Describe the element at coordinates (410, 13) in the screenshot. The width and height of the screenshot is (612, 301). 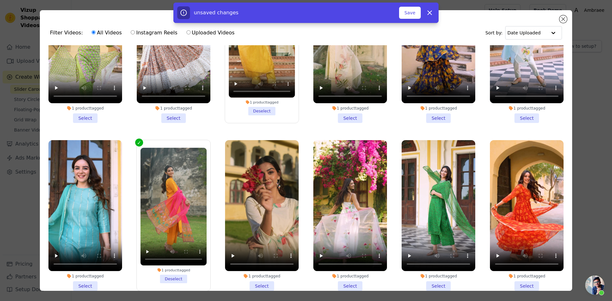
I see `button: Save` at that location.